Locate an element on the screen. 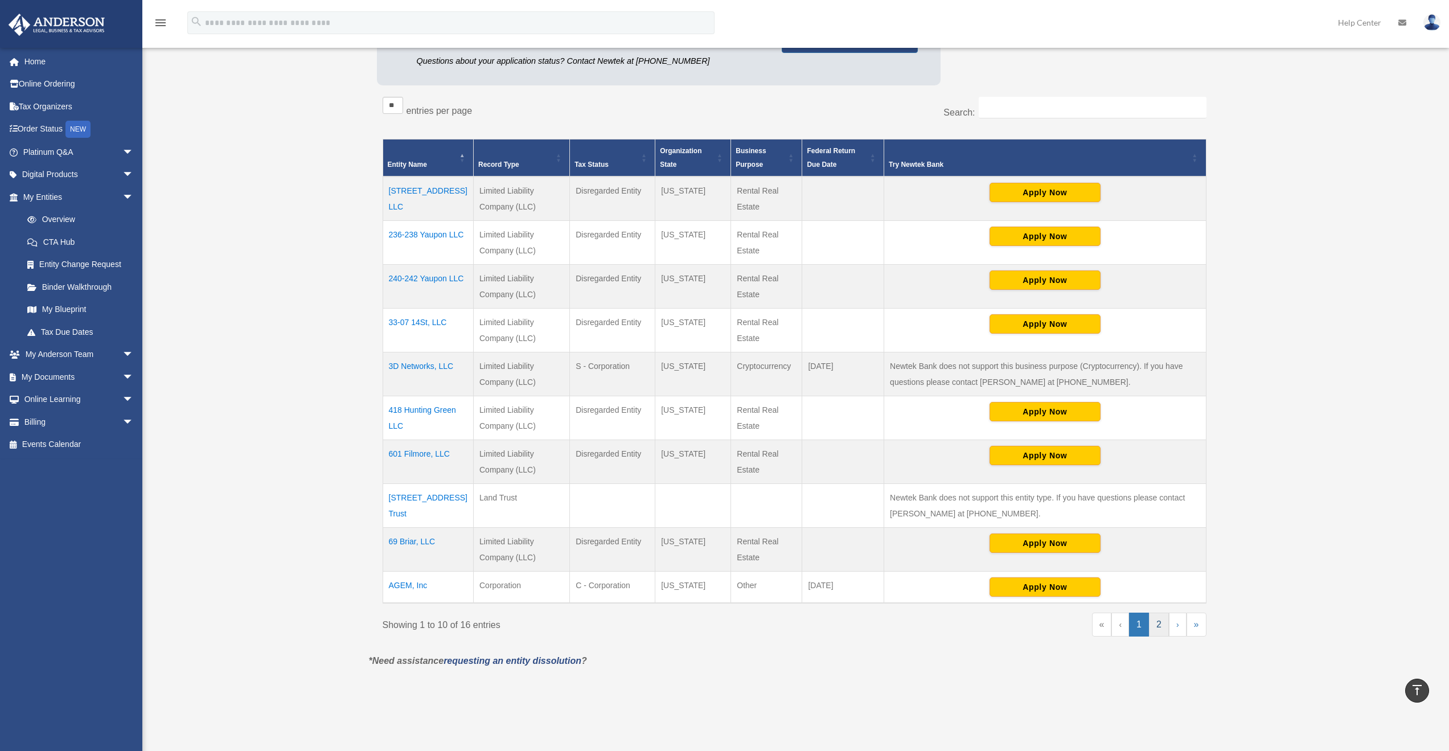 This screenshot has height=751, width=1449. th: Tax Status: Activate to sort is located at coordinates (612, 158).